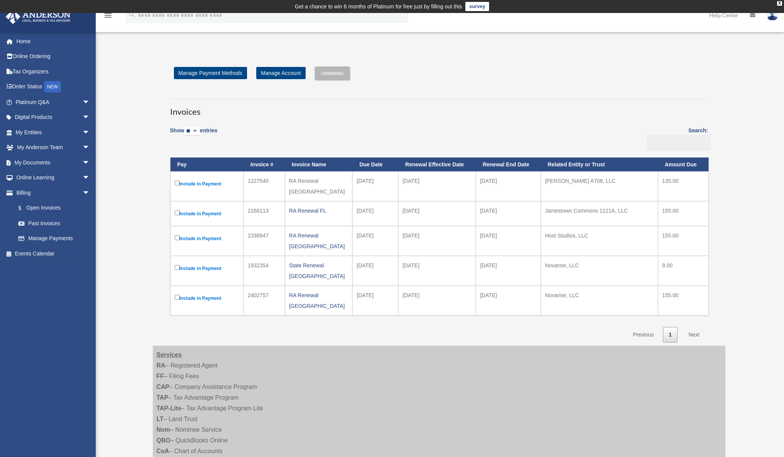 Image resolution: width=784 pixels, height=457 pixels. What do you see at coordinates (439, 108) in the screenshot?
I see `h3: Invoices` at bounding box center [439, 108].